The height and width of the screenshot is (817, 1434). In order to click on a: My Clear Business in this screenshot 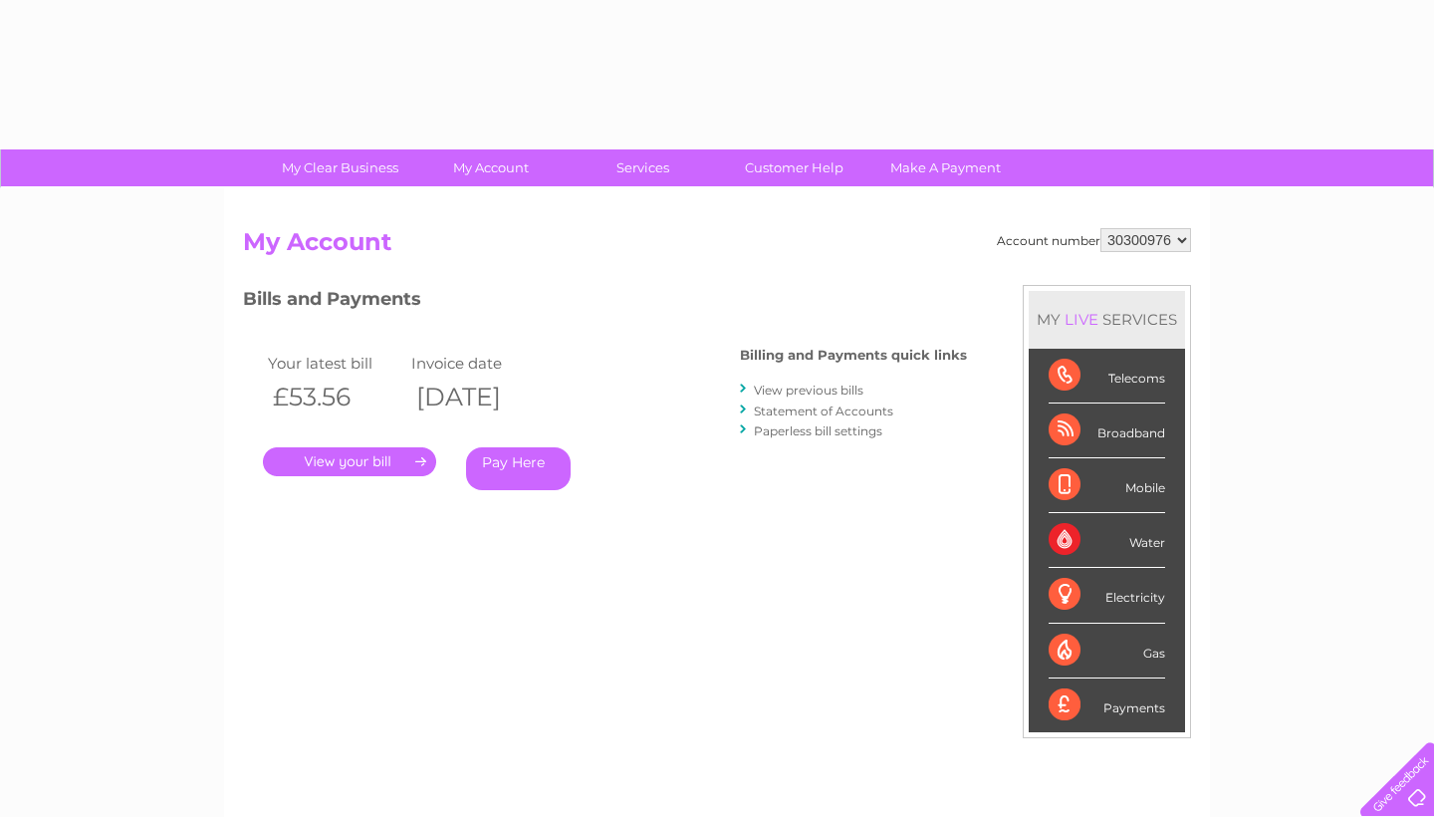, I will do `click(340, 167)`.